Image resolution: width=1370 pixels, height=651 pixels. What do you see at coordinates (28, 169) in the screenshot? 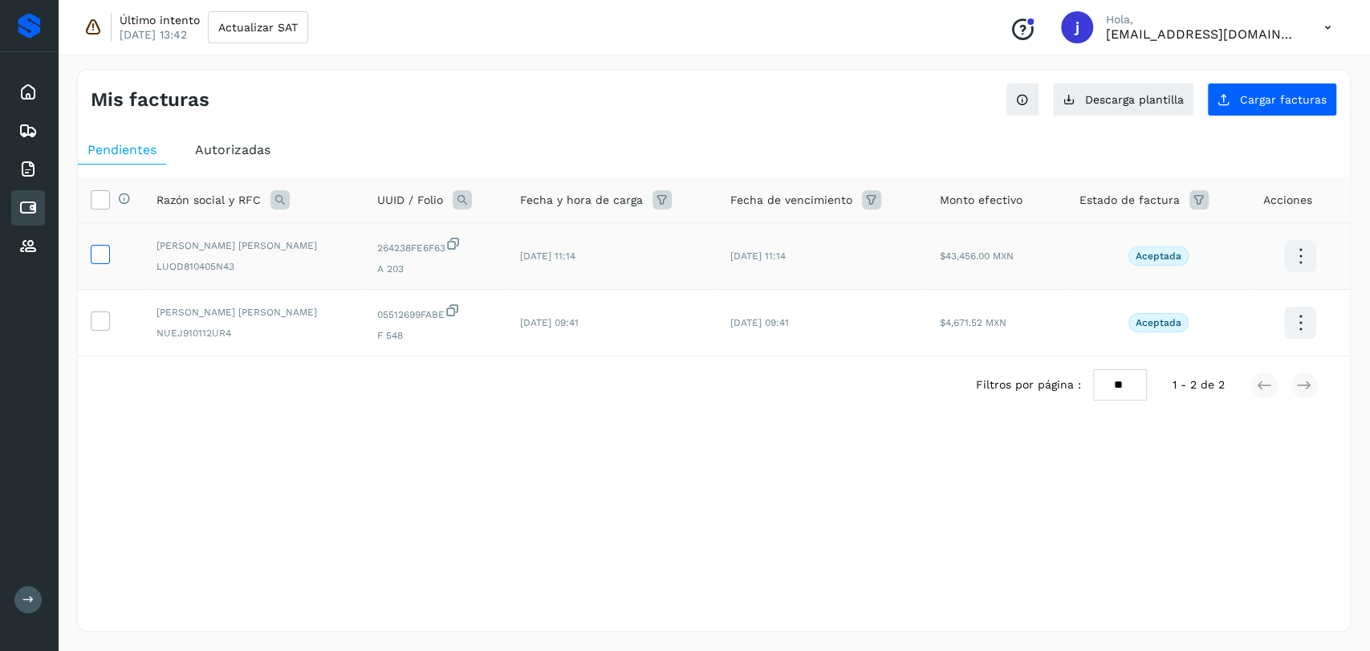
I see `div: Facturas` at bounding box center [28, 169].